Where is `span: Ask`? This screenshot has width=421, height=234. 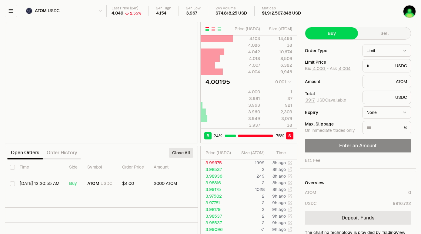 span: Ask is located at coordinates (340, 69).